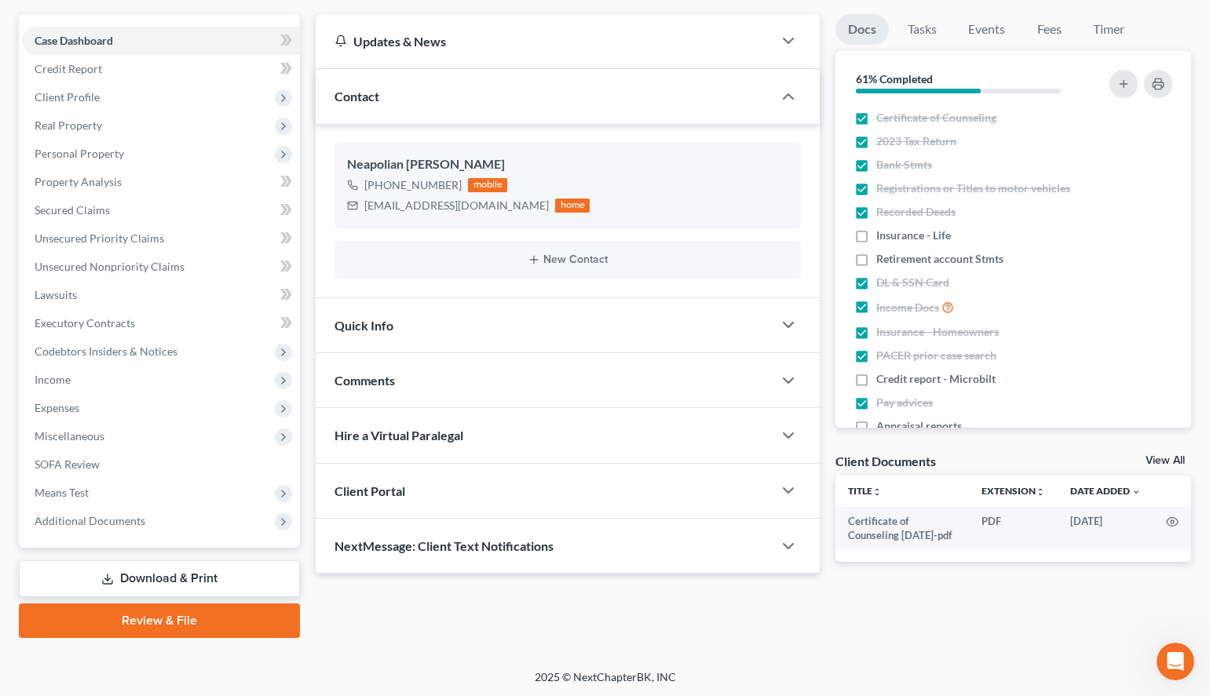  I want to click on span: Bank Stmts, so click(904, 165).